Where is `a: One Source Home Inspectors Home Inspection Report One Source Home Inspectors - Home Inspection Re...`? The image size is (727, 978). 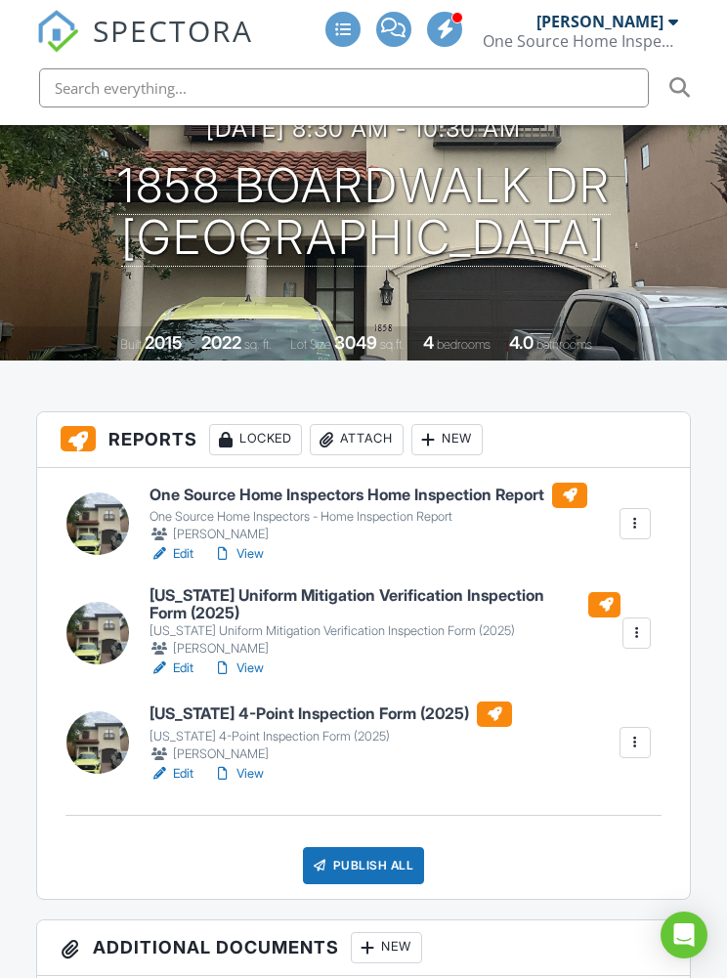 a: One Source Home Inspectors Home Inspection Report One Source Home Inspectors - Home Inspection Re... is located at coordinates (368, 514).